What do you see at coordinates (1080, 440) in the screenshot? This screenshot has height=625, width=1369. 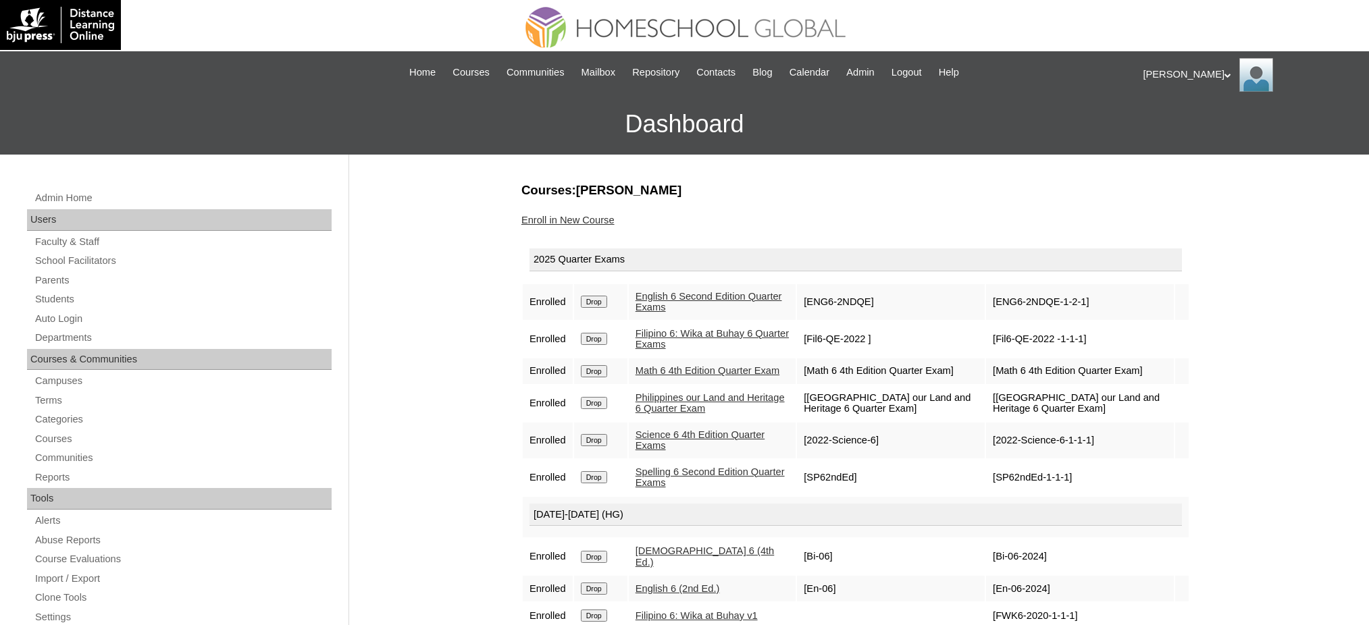 I see `td: [2022-Science-6-1-1-1]` at bounding box center [1080, 440].